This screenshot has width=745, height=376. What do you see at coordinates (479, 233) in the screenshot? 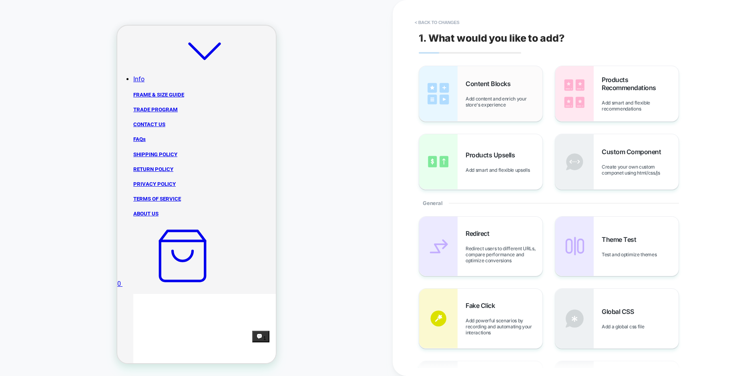
I see `span: Redirect` at bounding box center [479, 233].